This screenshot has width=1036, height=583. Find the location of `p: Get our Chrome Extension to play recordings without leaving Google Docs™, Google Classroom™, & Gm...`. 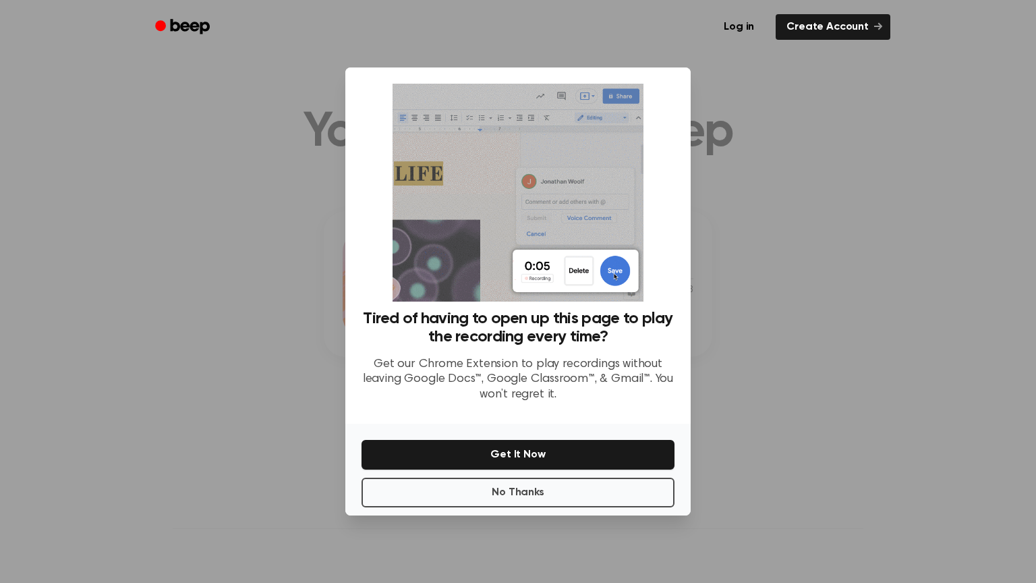

p: Get our Chrome Extension to play recordings without leaving Google Docs™, Google Classroom™, & Gm... is located at coordinates (518, 380).